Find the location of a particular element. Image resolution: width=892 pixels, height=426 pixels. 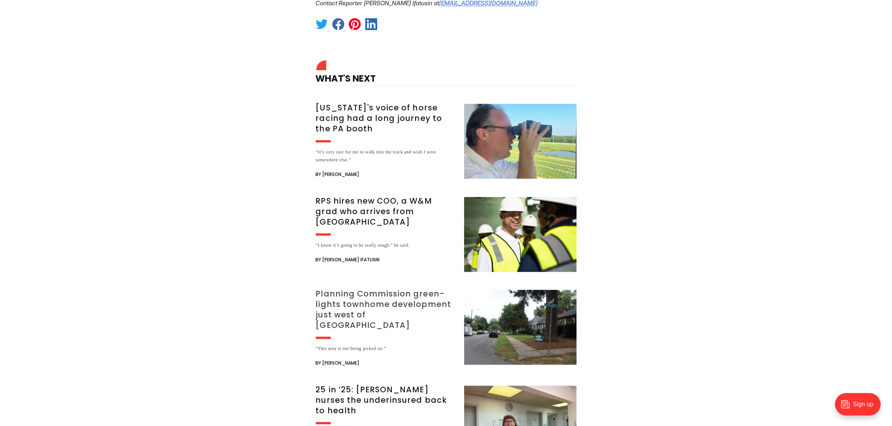

img: Virginia's voice of horse racing had a long journey to the PA booth is located at coordinates (520, 141).